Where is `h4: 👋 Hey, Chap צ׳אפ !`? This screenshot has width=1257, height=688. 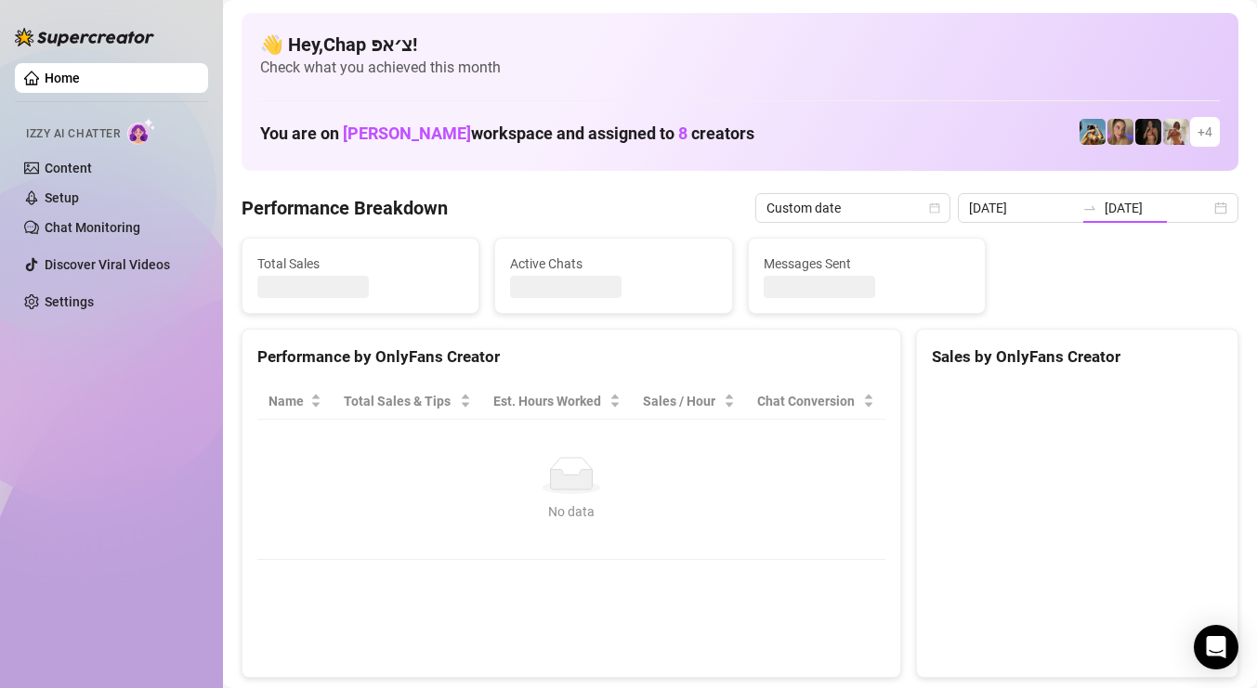
h4: 👋 Hey, Chap צ׳אפ ! is located at coordinates (739, 45).